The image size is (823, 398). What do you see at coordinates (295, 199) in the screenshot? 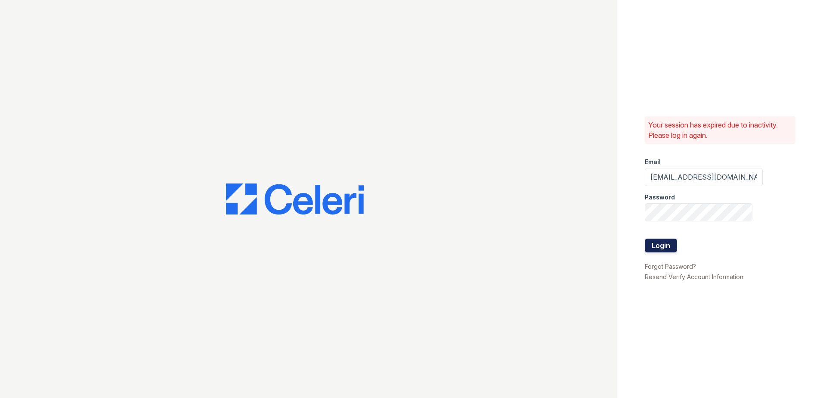
I see `img: CE_Logo_Blue-a8612792a0a2168367f1c8372b55b34899dd931a85d93a1a3d3e32e68fde9ad4.png` at bounding box center [295, 199].